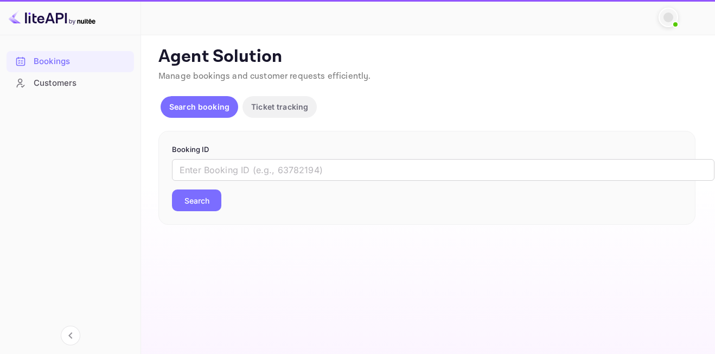  What do you see at coordinates (427, 57) in the screenshot?
I see `p: Agent Solution` at bounding box center [427, 57].